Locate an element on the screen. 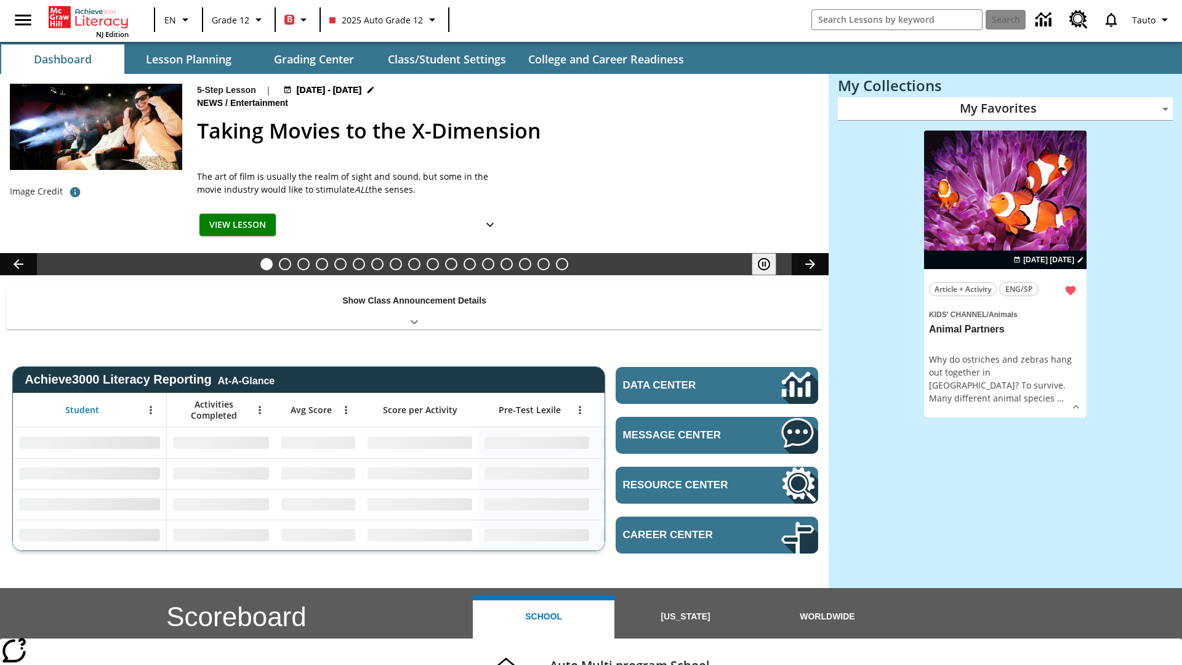 This screenshot has width=1182, height=665. button: Grading Center is located at coordinates (314, 59).